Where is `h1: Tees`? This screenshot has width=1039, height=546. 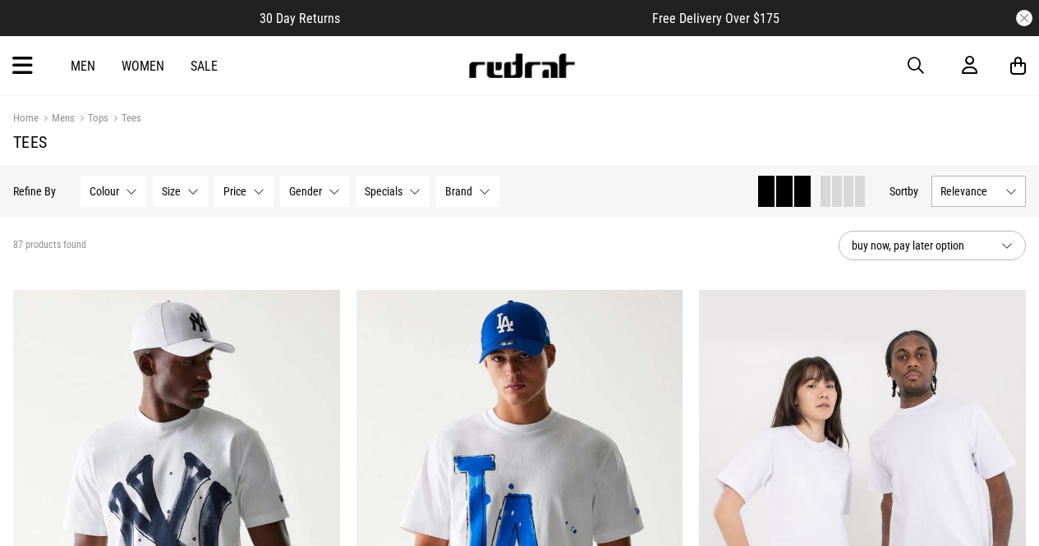
h1: Tees is located at coordinates (519, 142).